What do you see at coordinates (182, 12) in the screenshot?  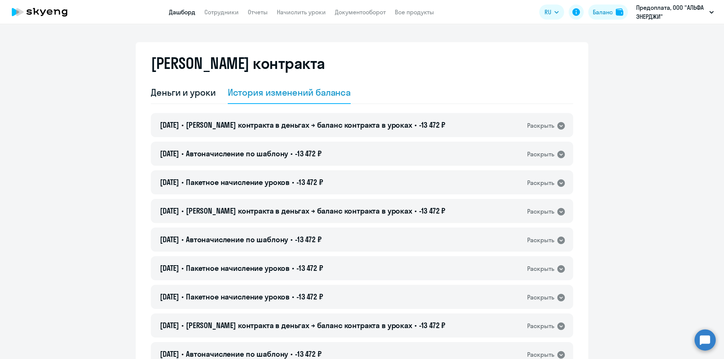 I see `a: Дашборд` at bounding box center [182, 12].